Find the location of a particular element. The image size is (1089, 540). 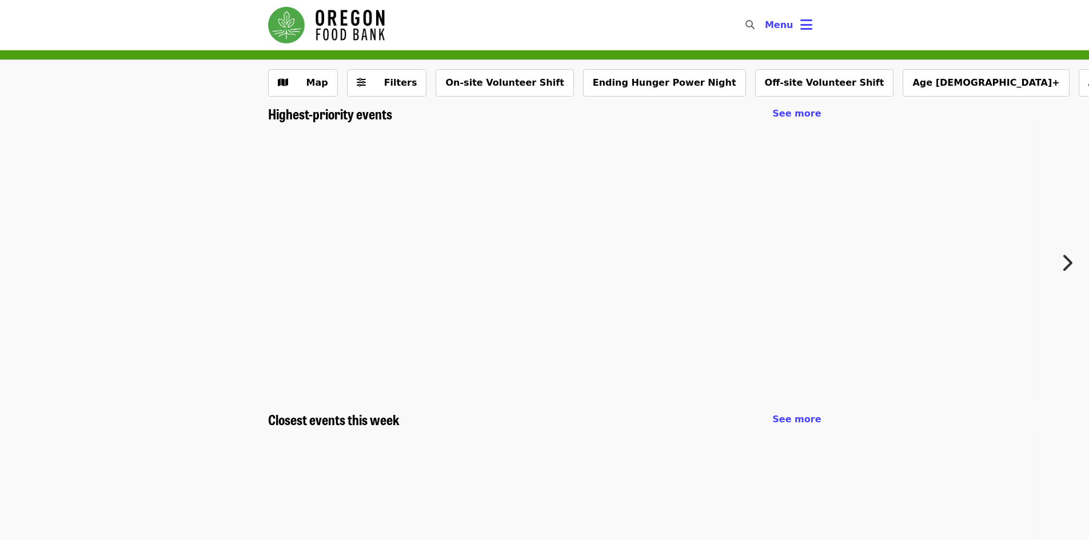

input: Search is located at coordinates (766, 25).